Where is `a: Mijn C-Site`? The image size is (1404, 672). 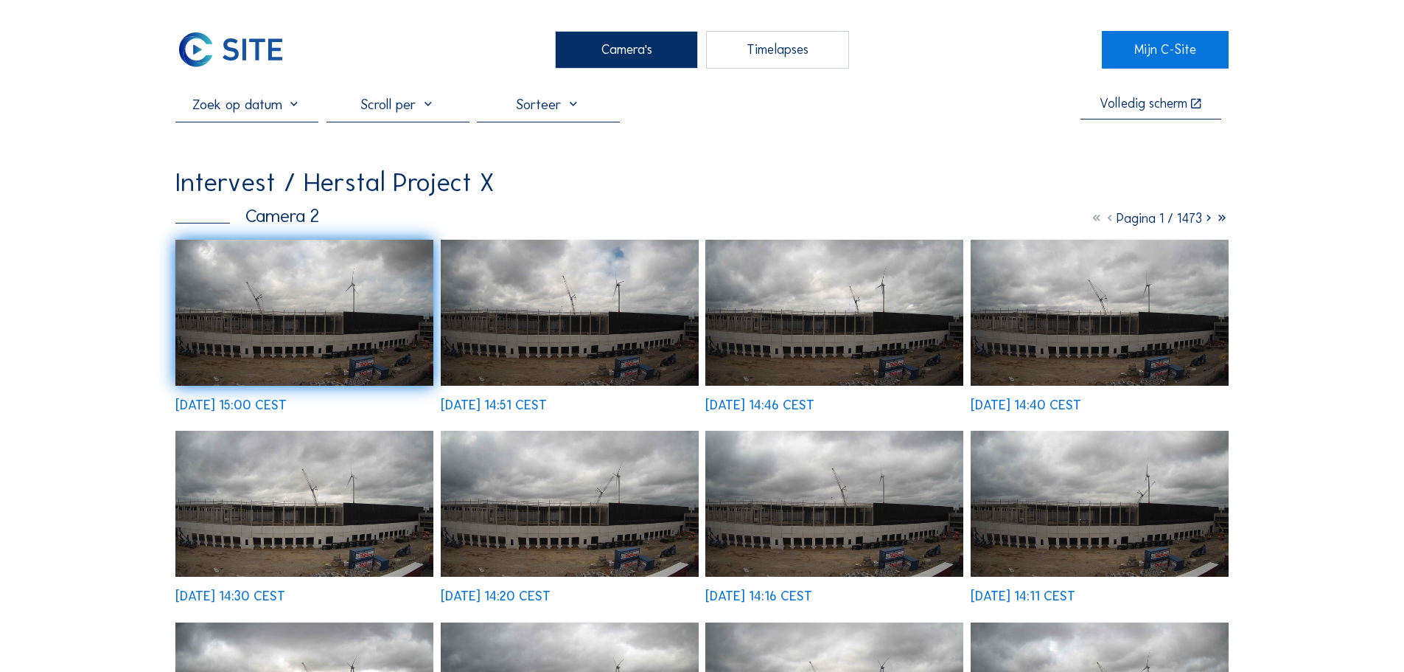
a: Mijn C-Site is located at coordinates (1165, 49).